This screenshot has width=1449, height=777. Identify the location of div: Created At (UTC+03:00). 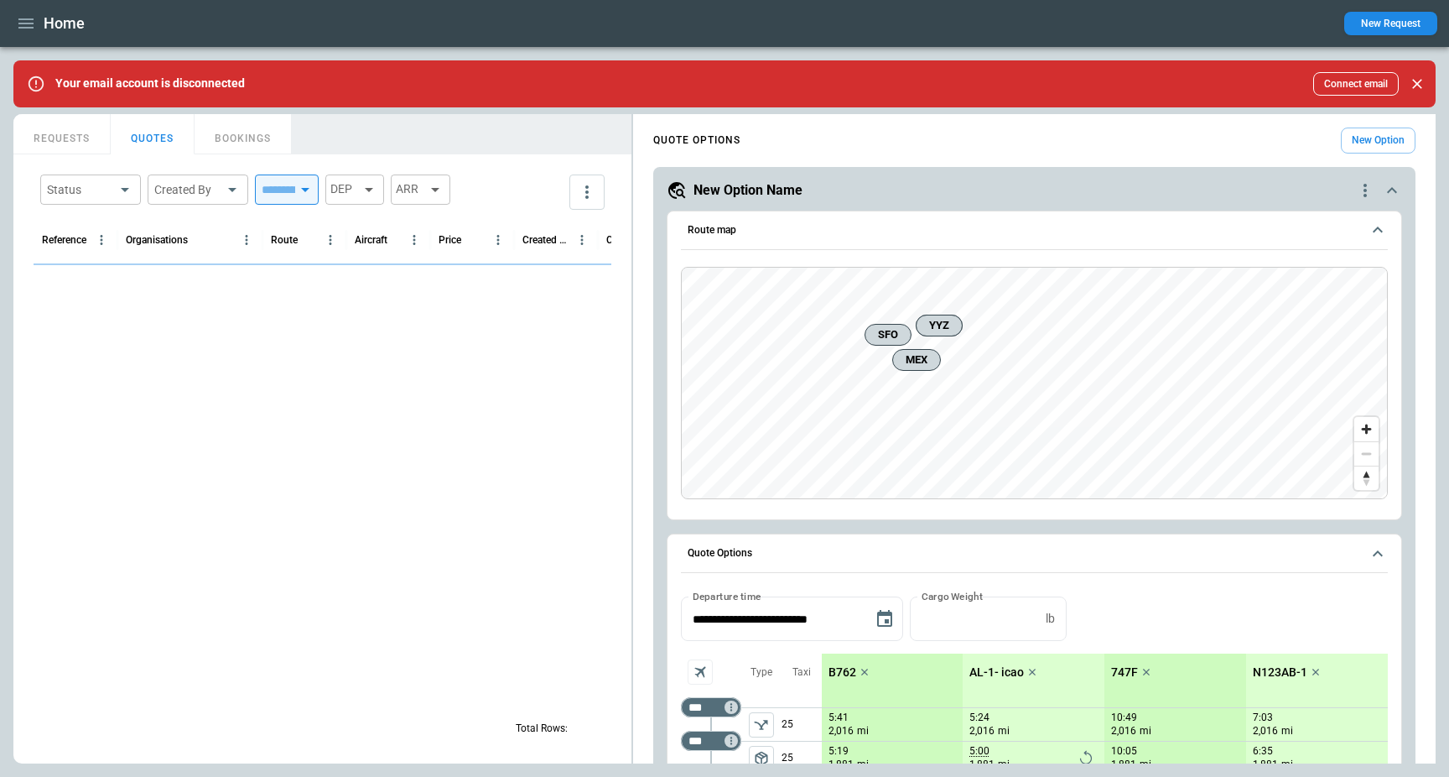
(546, 240).